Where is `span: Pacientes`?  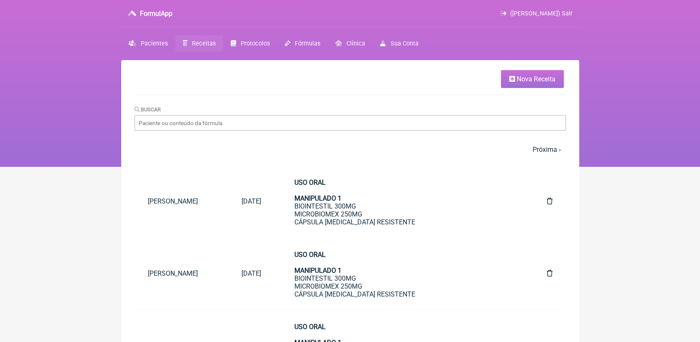
span: Pacientes is located at coordinates (154, 43).